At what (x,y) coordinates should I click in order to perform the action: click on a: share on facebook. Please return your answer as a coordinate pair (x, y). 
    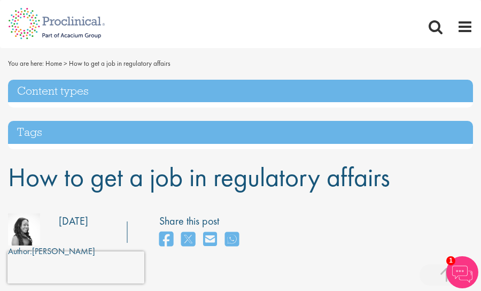
    Looking at the image, I should click on (166, 239).